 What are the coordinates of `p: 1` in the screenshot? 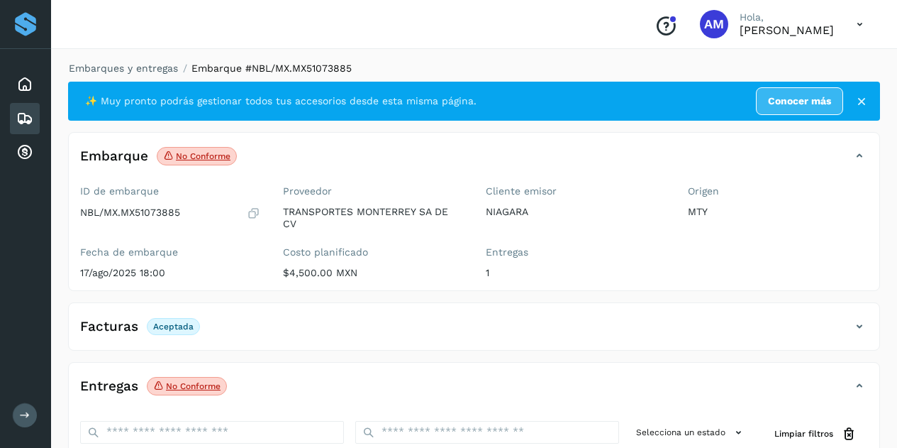 It's located at (576, 272).